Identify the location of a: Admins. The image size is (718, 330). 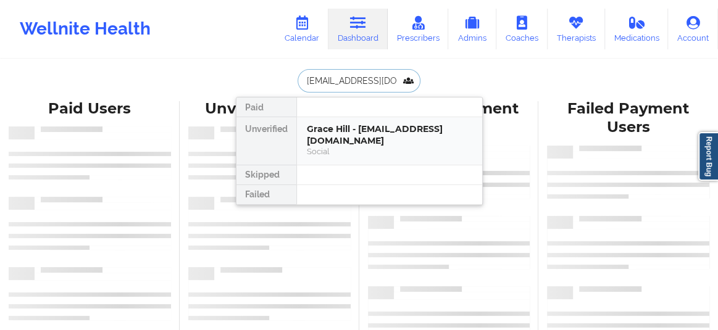
(472, 29).